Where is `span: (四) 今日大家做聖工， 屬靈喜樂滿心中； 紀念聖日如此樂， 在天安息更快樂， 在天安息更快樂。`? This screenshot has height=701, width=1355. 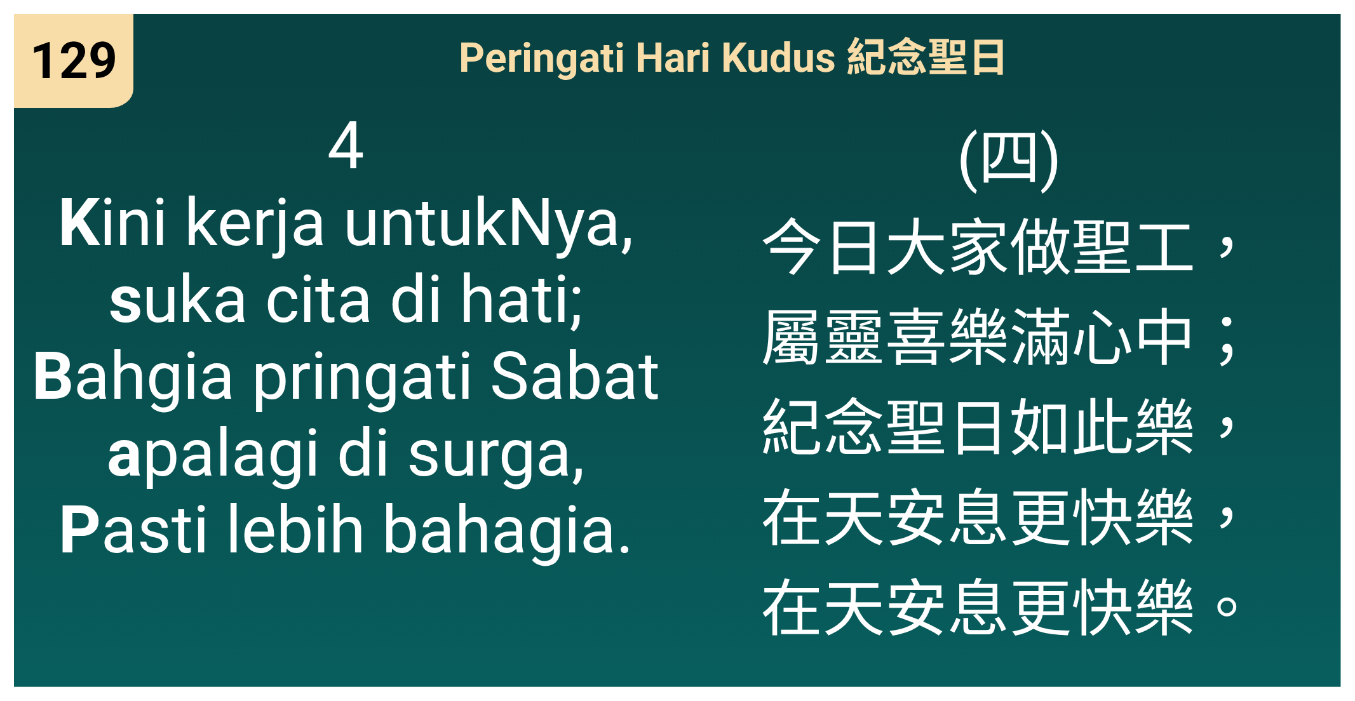 span: (四) 今日大家做聖工， 屬靈喜樂滿心中； 紀念聖日如此樂， 在天安息更快樂， 在天安息更快樂。 is located at coordinates (1009, 378).